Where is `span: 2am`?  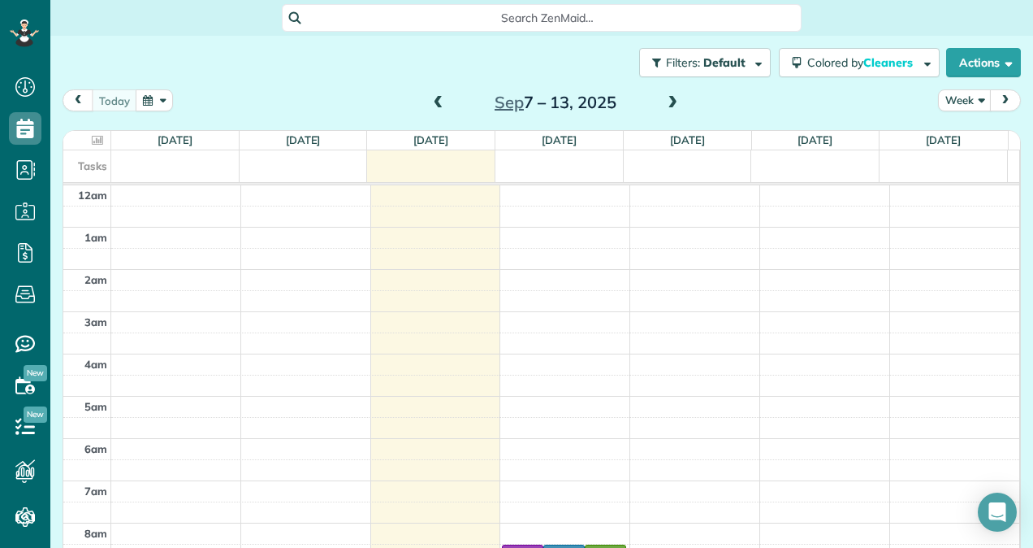
span: 2am is located at coordinates (96, 279).